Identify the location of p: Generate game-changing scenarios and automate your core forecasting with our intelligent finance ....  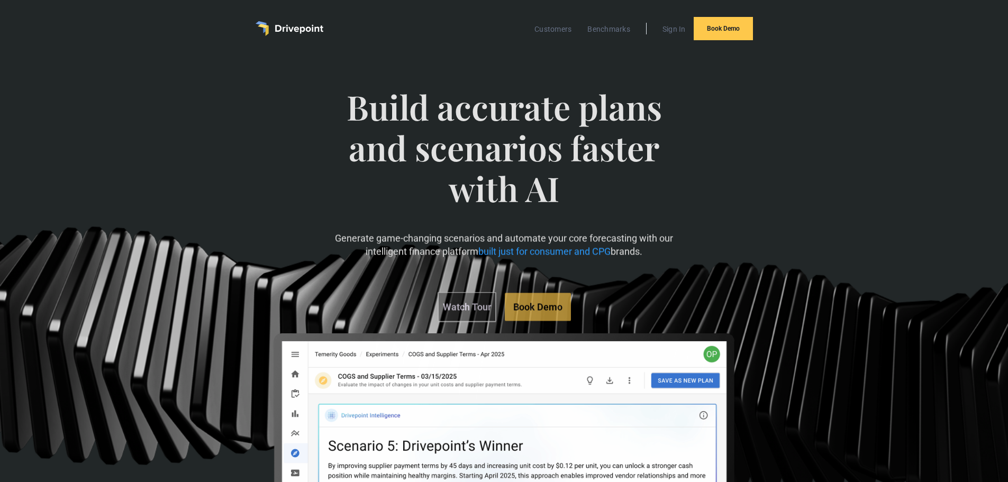
(504, 245).